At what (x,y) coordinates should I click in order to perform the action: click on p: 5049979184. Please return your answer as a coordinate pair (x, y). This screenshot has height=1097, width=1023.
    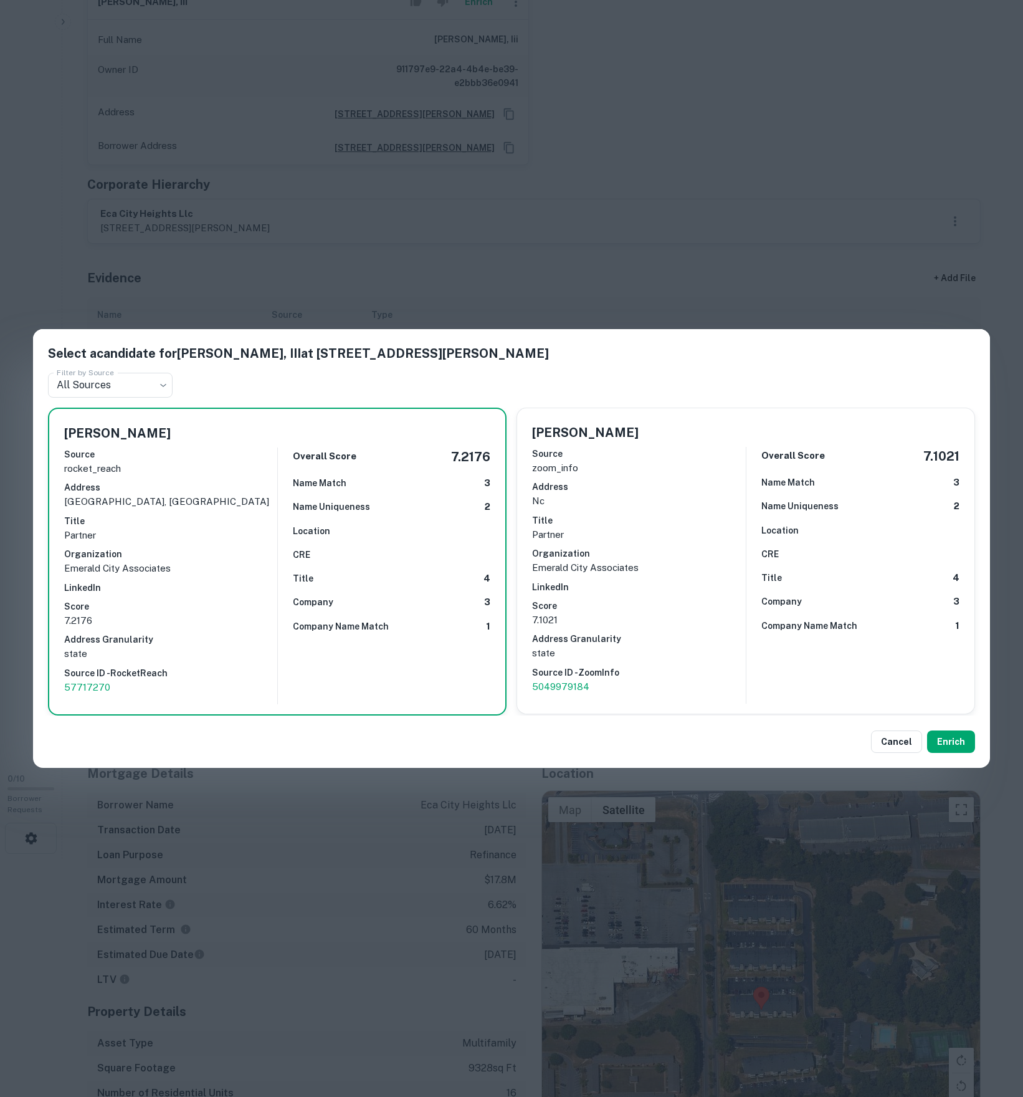
    Looking at the image, I should click on (639, 687).